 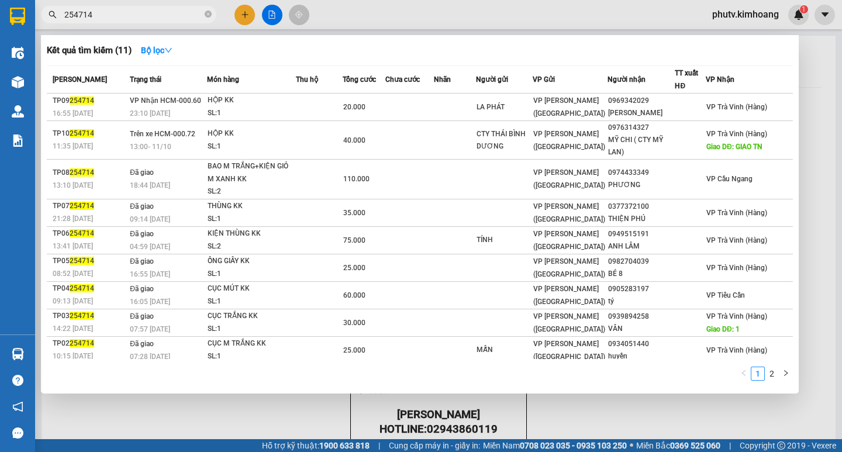 I want to click on span: search, so click(x=53, y=15).